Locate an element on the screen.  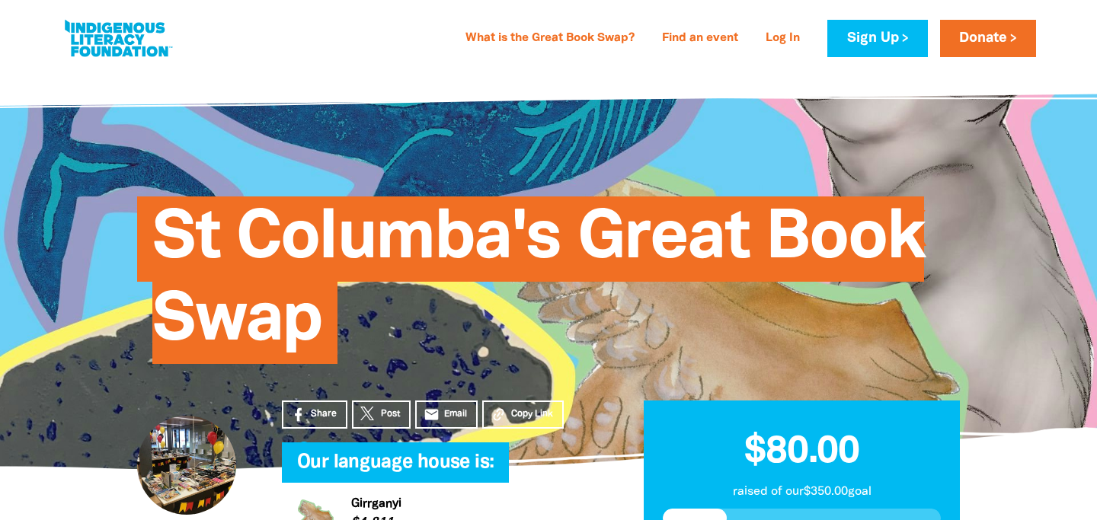
span: Post is located at coordinates (390, 414).